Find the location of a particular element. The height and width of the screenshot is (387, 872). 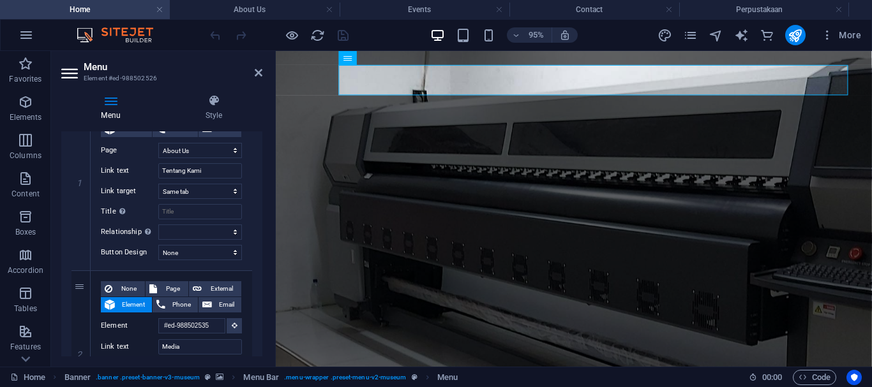

button: Usercentrics is located at coordinates (854, 378).